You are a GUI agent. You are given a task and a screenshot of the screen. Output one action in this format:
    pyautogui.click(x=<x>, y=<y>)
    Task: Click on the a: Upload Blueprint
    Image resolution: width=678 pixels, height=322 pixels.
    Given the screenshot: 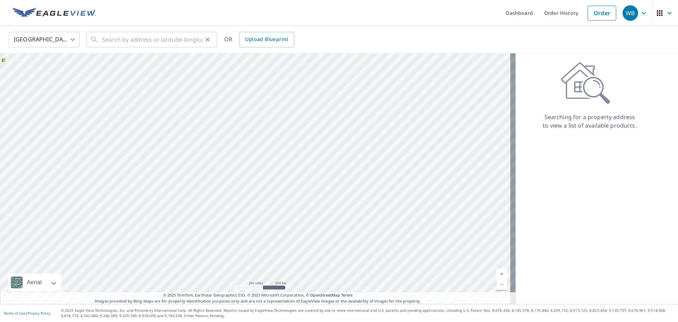 What is the action you would take?
    pyautogui.click(x=267, y=40)
    